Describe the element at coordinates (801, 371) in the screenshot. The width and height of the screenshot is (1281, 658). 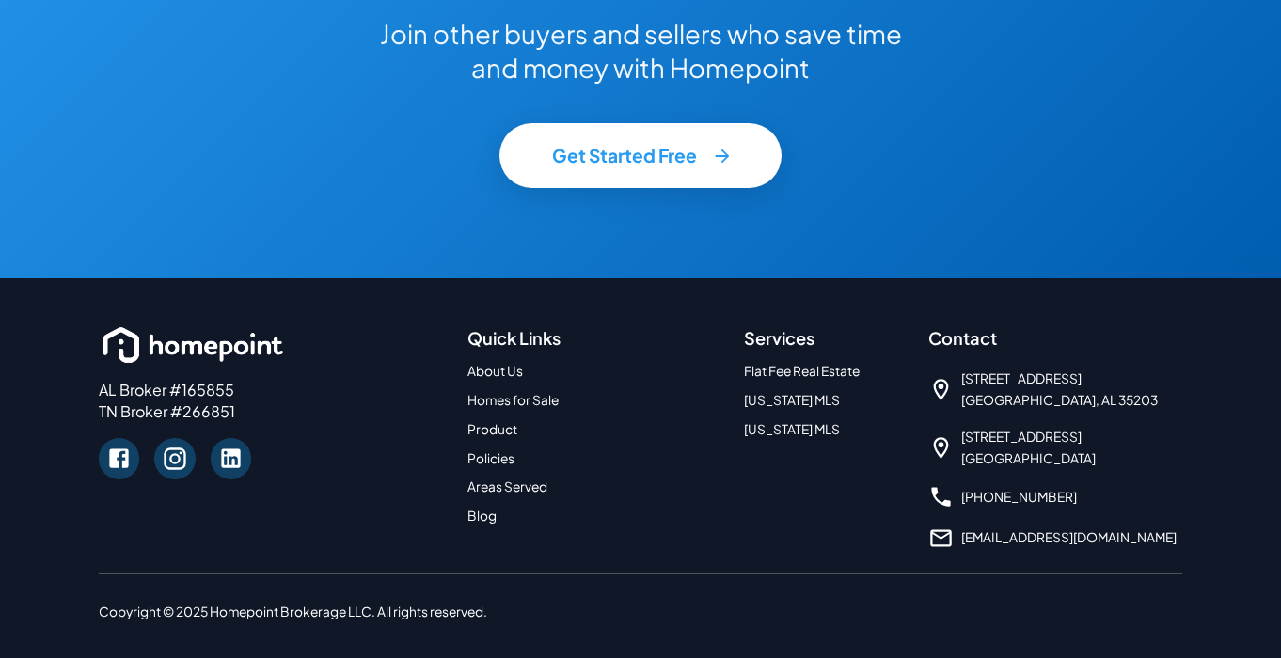
I see `a: Flat Fee Real Estate` at that location.